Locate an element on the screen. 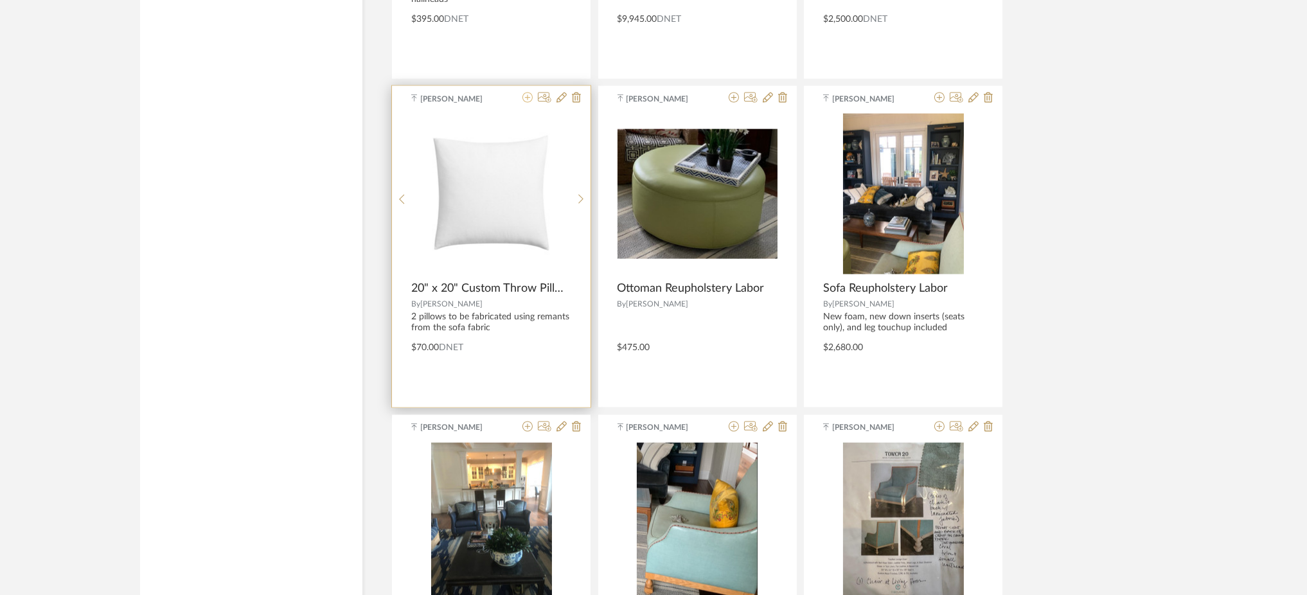 Image resolution: width=1307 pixels, height=595 pixels. span: Sofa Reupholstery Labor is located at coordinates (885, 288).